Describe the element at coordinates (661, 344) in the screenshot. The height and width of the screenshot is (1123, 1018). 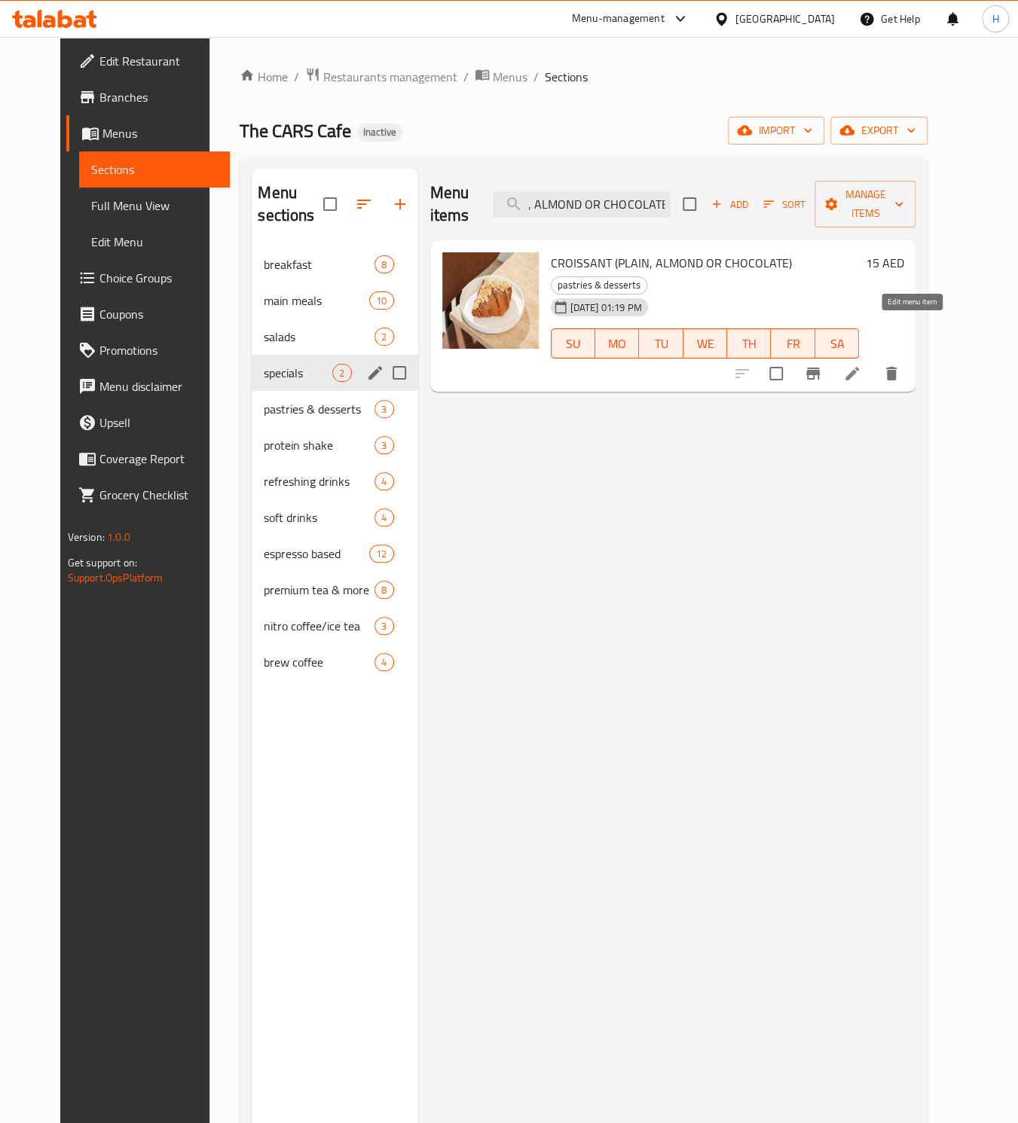
I see `span: TU` at that location.